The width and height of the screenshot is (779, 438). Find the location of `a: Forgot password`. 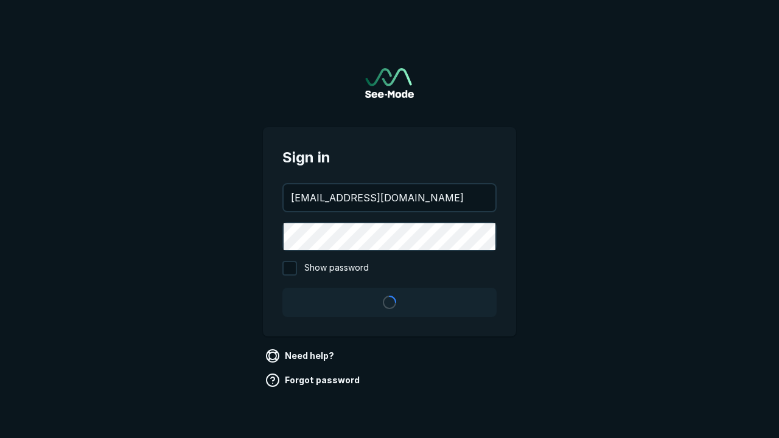

a: Forgot password is located at coordinates (314, 380).